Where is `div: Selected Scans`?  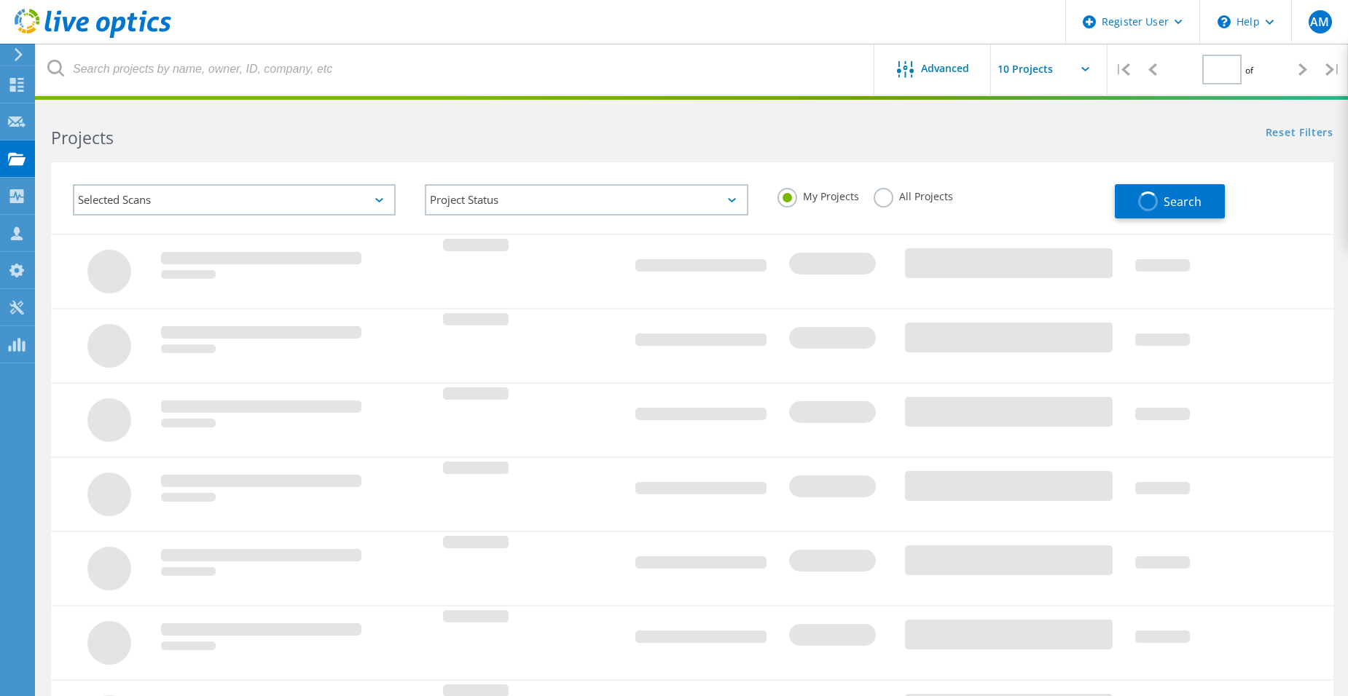
div: Selected Scans is located at coordinates (234, 200).